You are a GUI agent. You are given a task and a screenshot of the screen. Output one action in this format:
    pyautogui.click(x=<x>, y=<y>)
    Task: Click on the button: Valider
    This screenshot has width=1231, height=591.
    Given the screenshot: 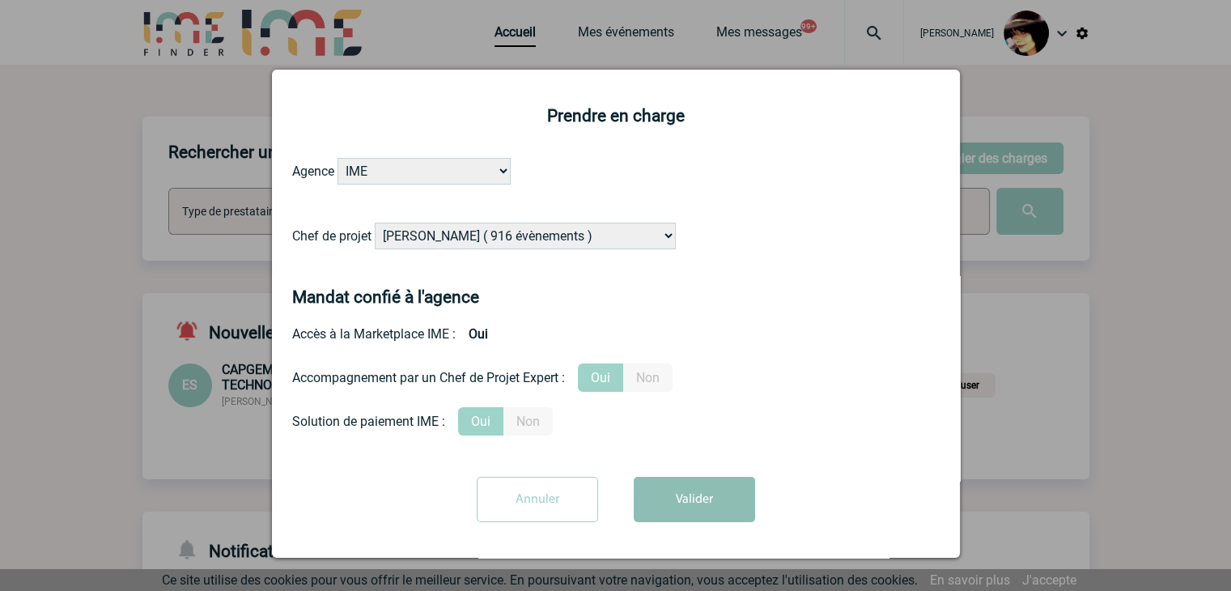 What is the action you would take?
    pyautogui.click(x=694, y=499)
    